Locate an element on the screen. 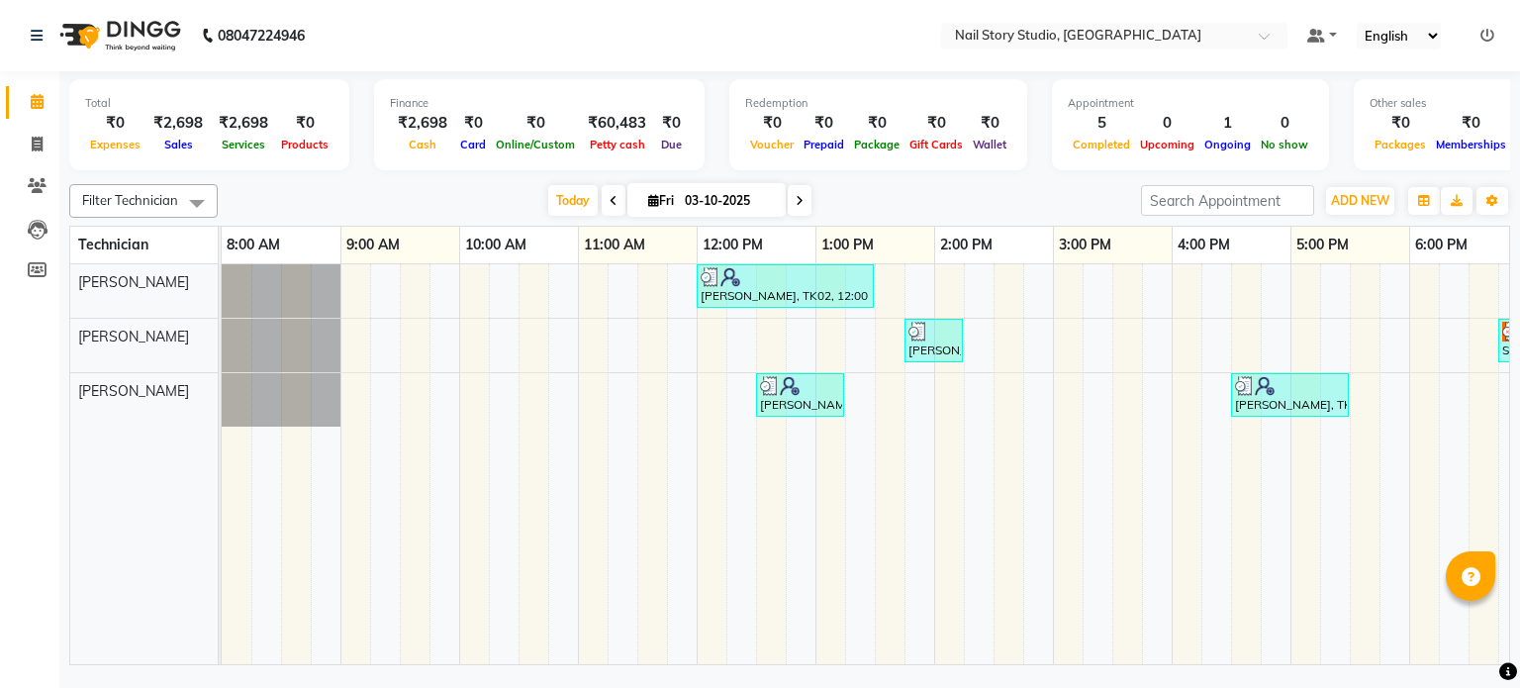 The height and width of the screenshot is (688, 1520). span: Packages is located at coordinates (1400, 144).